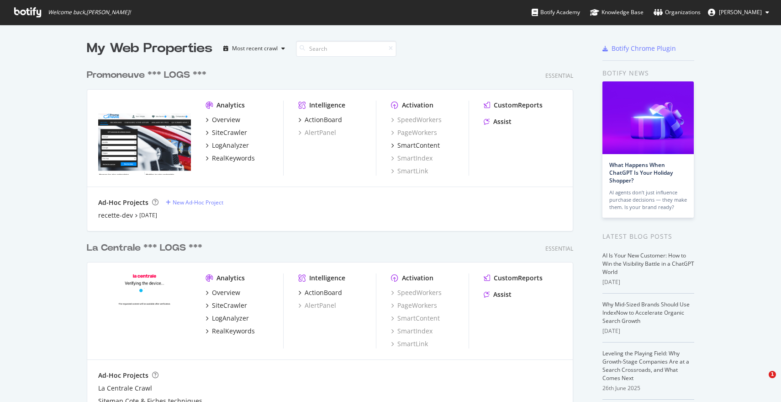 This screenshot has height=402, width=781. Describe the element at coordinates (646, 365) in the screenshot. I see `a: Leveling the Playing Field: Why Growth-Stage Companies Are at a Search Crossroads, and What Comes...` at that location.